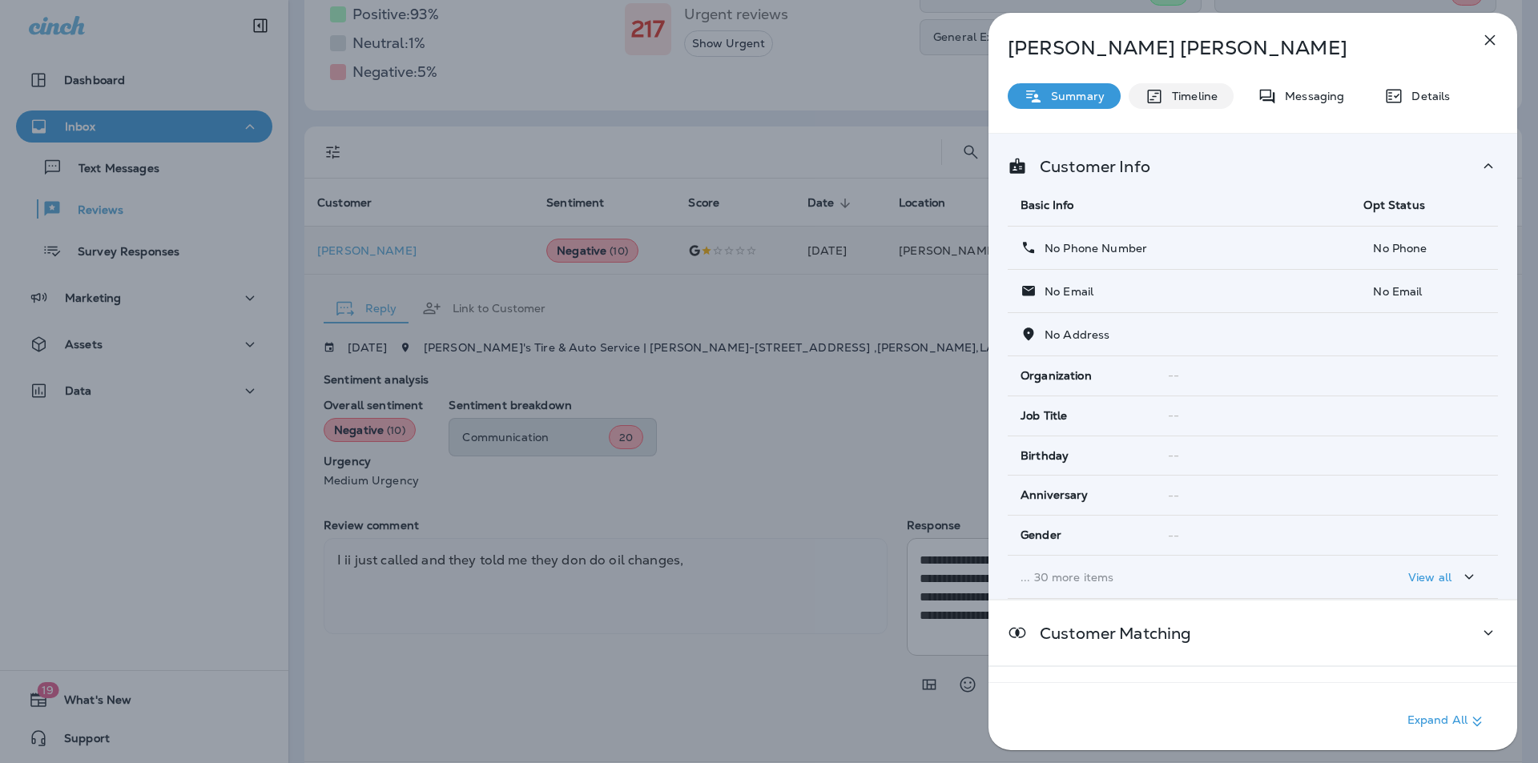 The image size is (1538, 763). I want to click on span: Gender, so click(1040, 535).